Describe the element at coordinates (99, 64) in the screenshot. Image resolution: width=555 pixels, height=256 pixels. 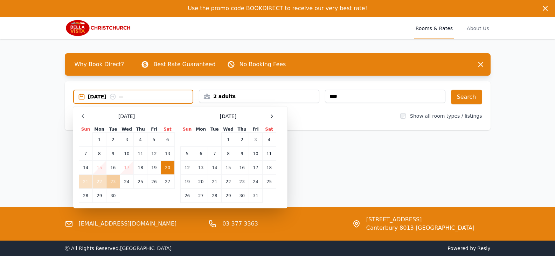
I see `span: Why Book Direct?` at that location.